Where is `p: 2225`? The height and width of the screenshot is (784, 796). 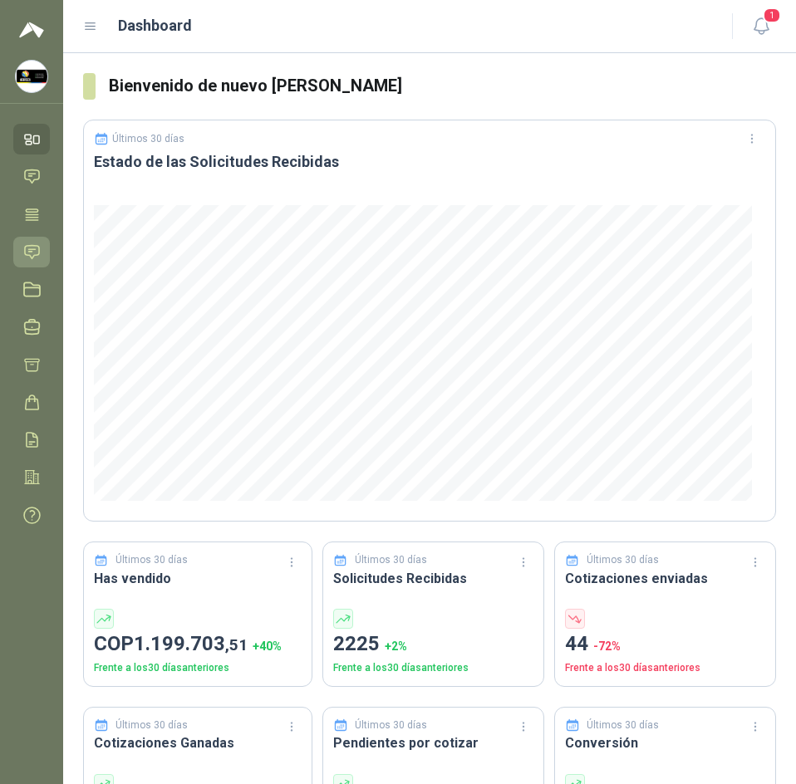
p: 2225 is located at coordinates (433, 645).